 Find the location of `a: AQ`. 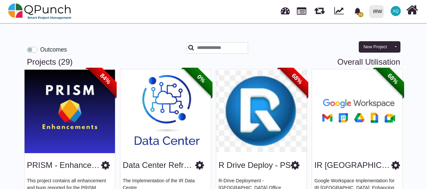

a: AQ is located at coordinates (395, 11).